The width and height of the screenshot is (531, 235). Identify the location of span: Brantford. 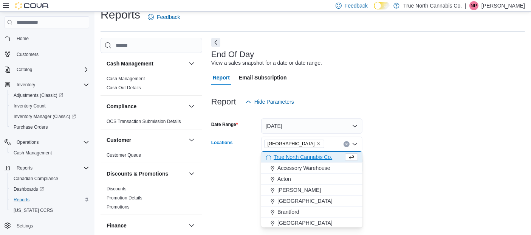
(288, 212).